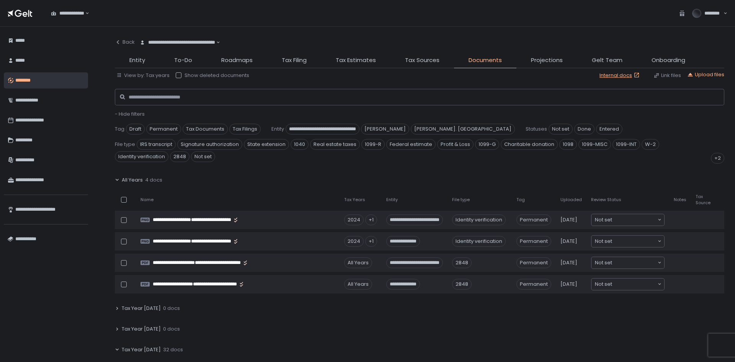  I want to click on button: Upload files, so click(706, 75).